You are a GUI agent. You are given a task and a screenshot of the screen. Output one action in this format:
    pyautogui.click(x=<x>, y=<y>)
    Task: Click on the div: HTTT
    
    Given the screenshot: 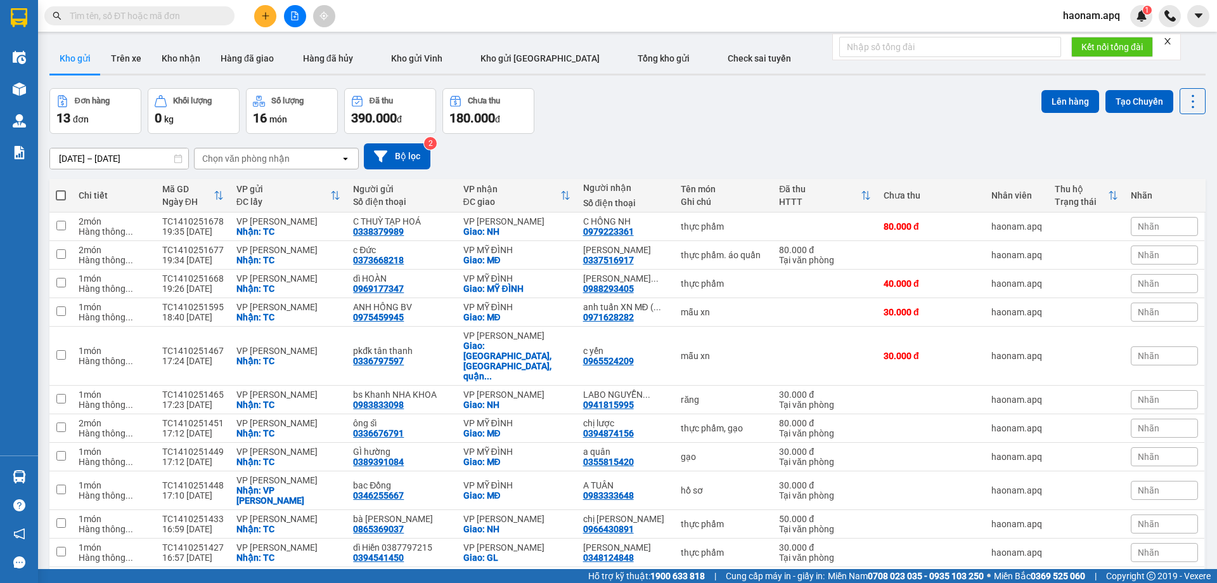 What is the action you would take?
    pyautogui.click(x=820, y=202)
    